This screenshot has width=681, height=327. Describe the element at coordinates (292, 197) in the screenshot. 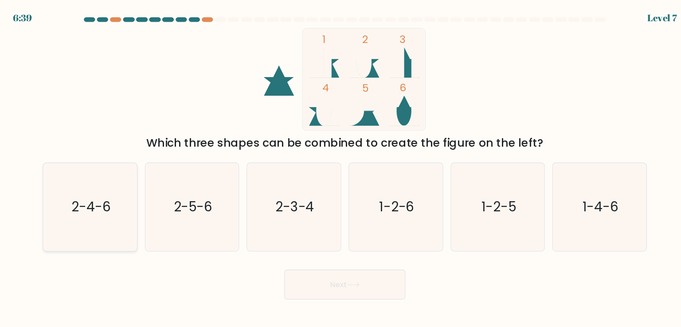

I see `text: 2-3-4` at that location.